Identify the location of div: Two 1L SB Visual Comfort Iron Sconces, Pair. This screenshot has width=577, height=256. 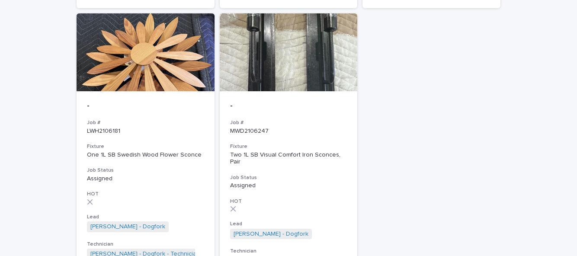
(289, 159).